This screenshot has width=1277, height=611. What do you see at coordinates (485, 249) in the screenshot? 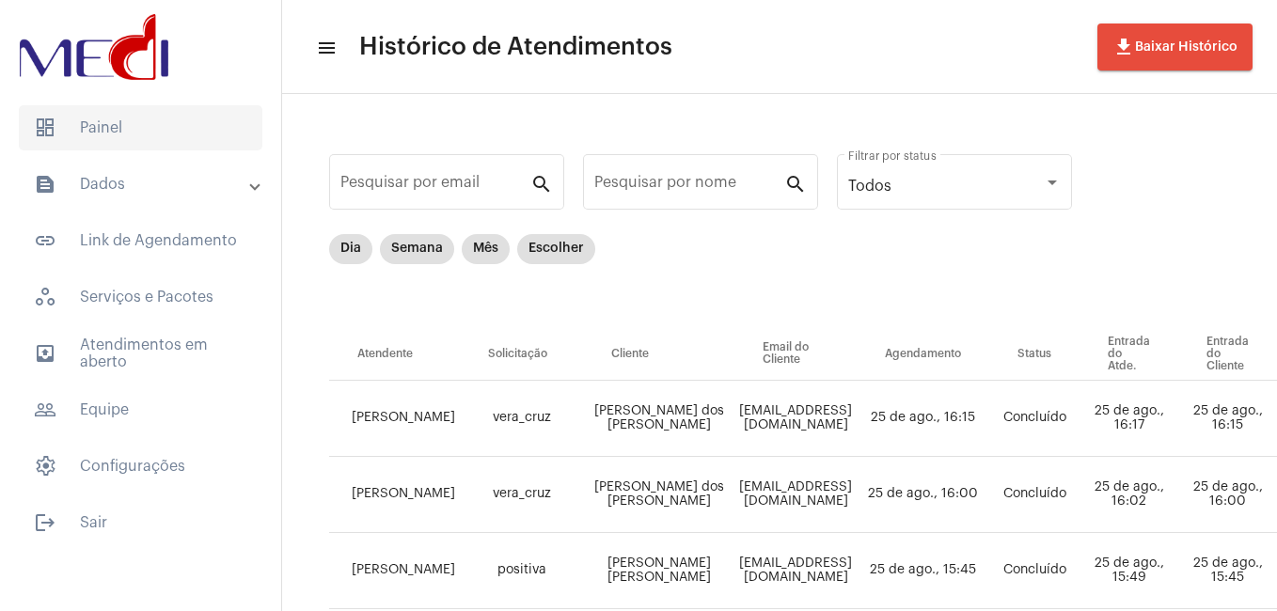
I see `mat-chip: Mês` at bounding box center [485, 249].